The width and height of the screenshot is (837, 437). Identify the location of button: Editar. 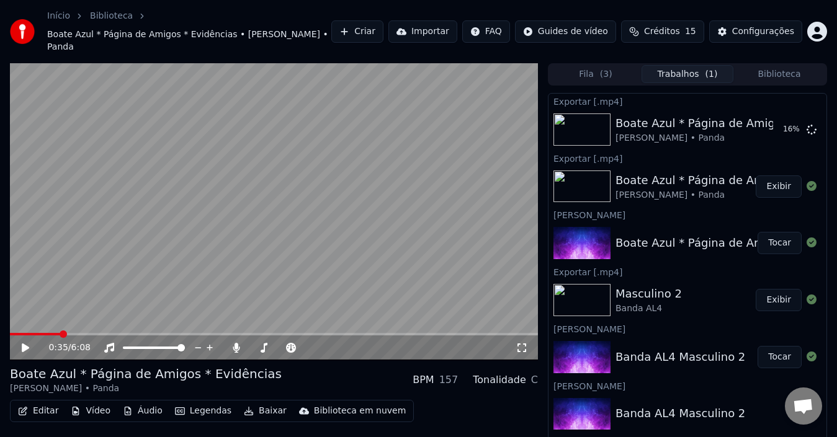
(38, 411).